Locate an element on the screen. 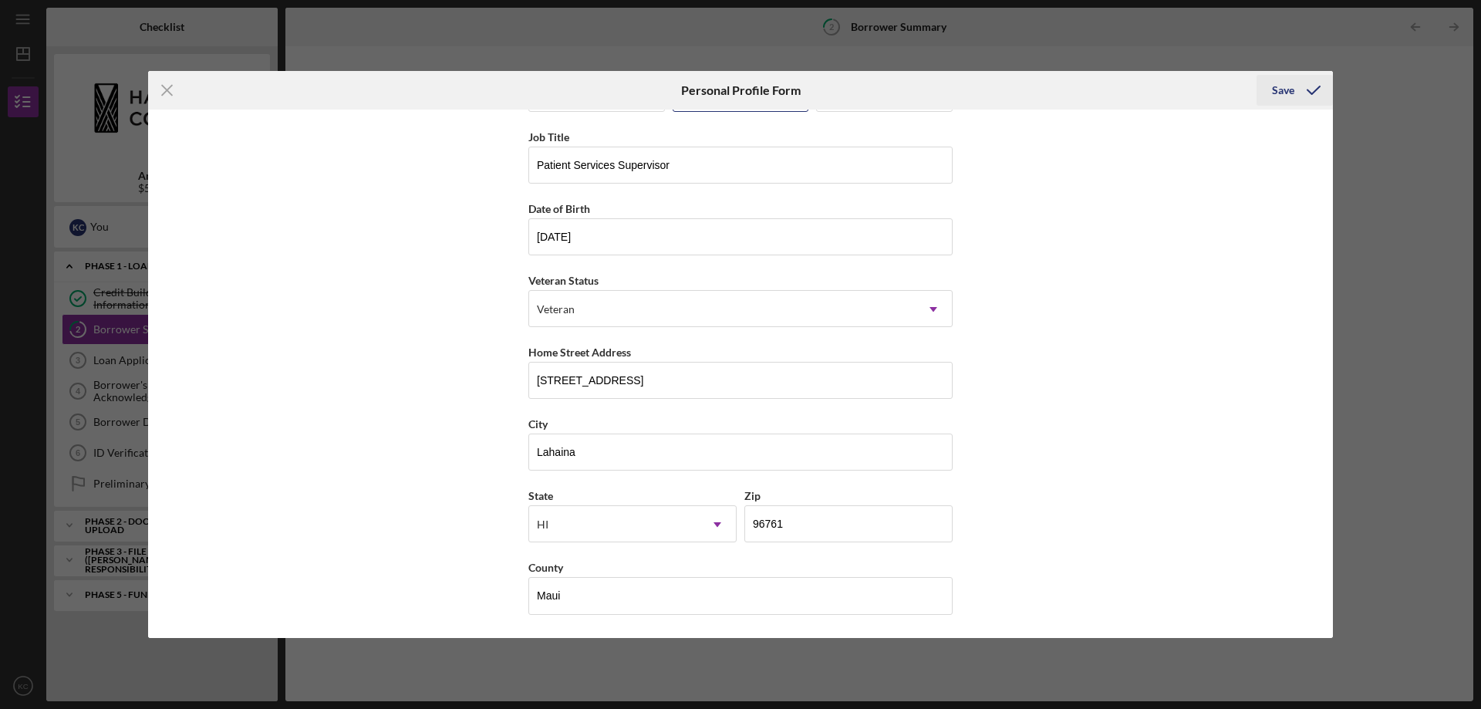  label: Date of Birth is located at coordinates (559, 208).